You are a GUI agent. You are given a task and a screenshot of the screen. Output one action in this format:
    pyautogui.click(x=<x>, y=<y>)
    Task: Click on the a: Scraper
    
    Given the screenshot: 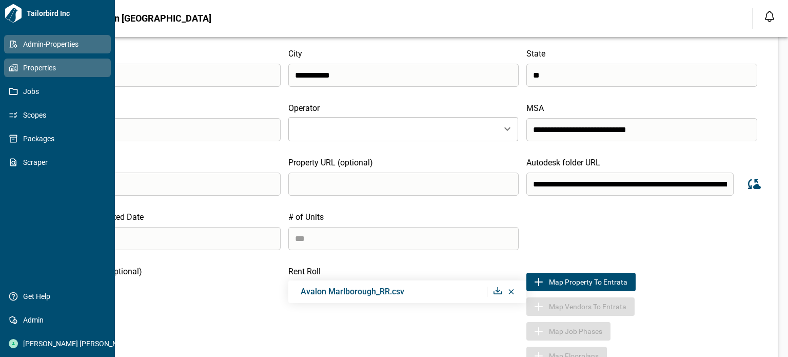 What is the action you would take?
    pyautogui.click(x=57, y=162)
    